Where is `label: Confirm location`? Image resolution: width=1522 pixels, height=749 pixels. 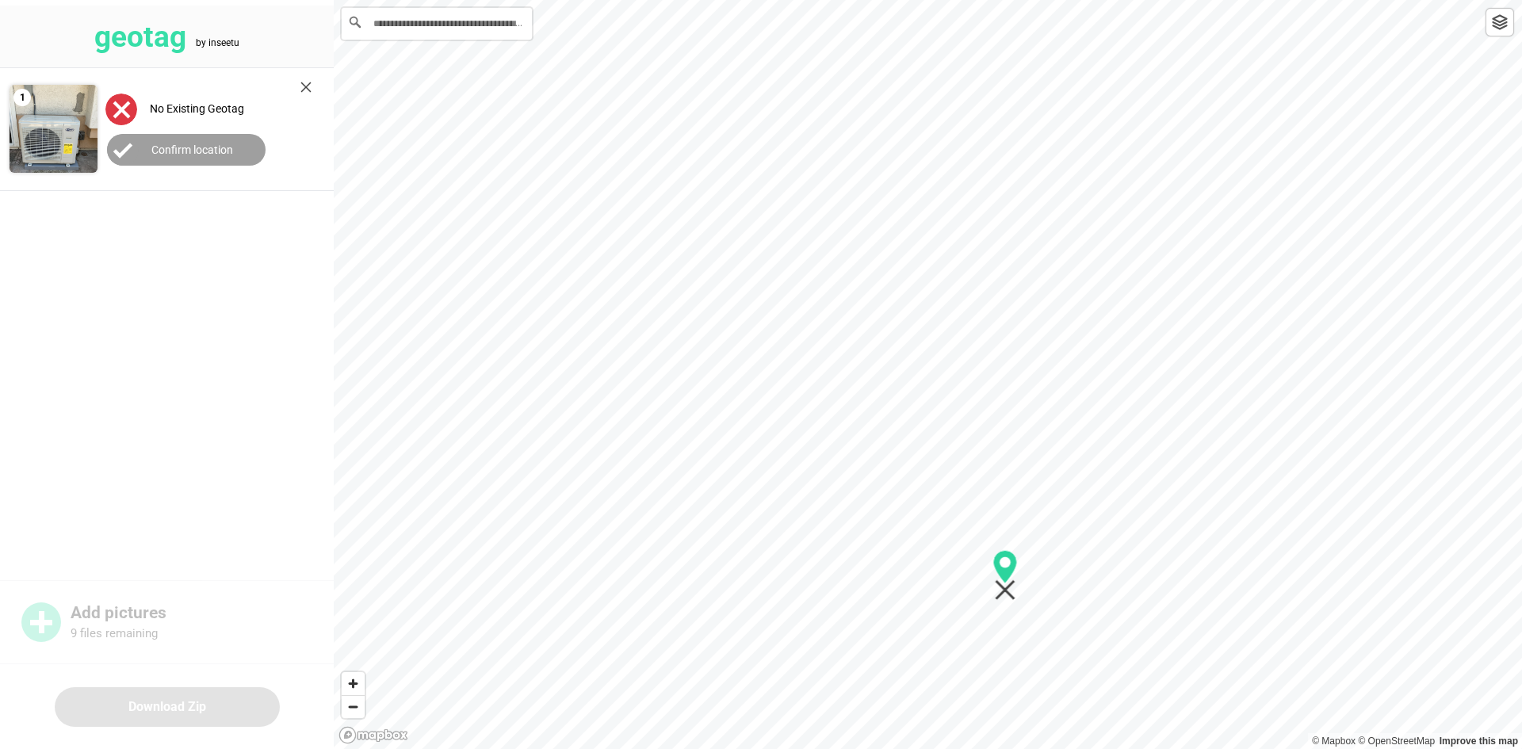
label: Confirm location is located at coordinates (192, 150).